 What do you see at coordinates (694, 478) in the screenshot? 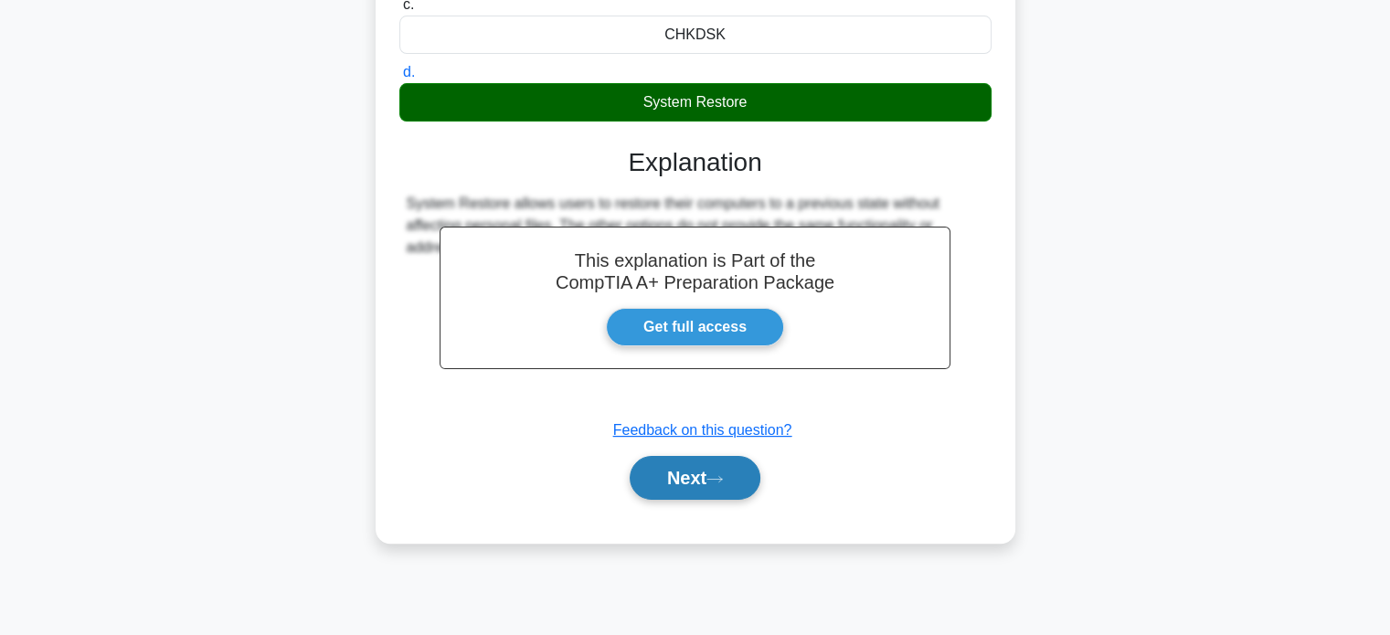
I see `button: Next` at bounding box center [694, 478].